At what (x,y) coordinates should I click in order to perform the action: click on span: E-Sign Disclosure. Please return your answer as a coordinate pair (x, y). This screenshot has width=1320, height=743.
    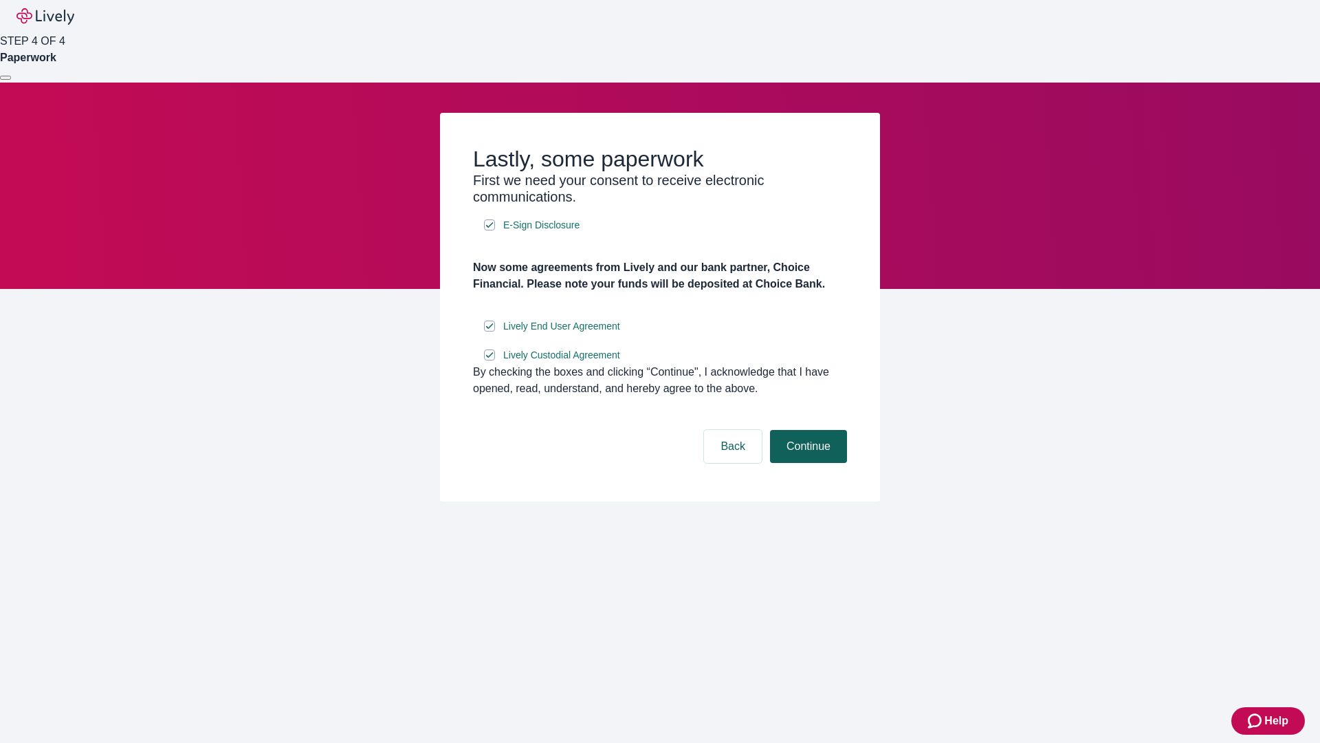
    Looking at the image, I should click on (541, 225).